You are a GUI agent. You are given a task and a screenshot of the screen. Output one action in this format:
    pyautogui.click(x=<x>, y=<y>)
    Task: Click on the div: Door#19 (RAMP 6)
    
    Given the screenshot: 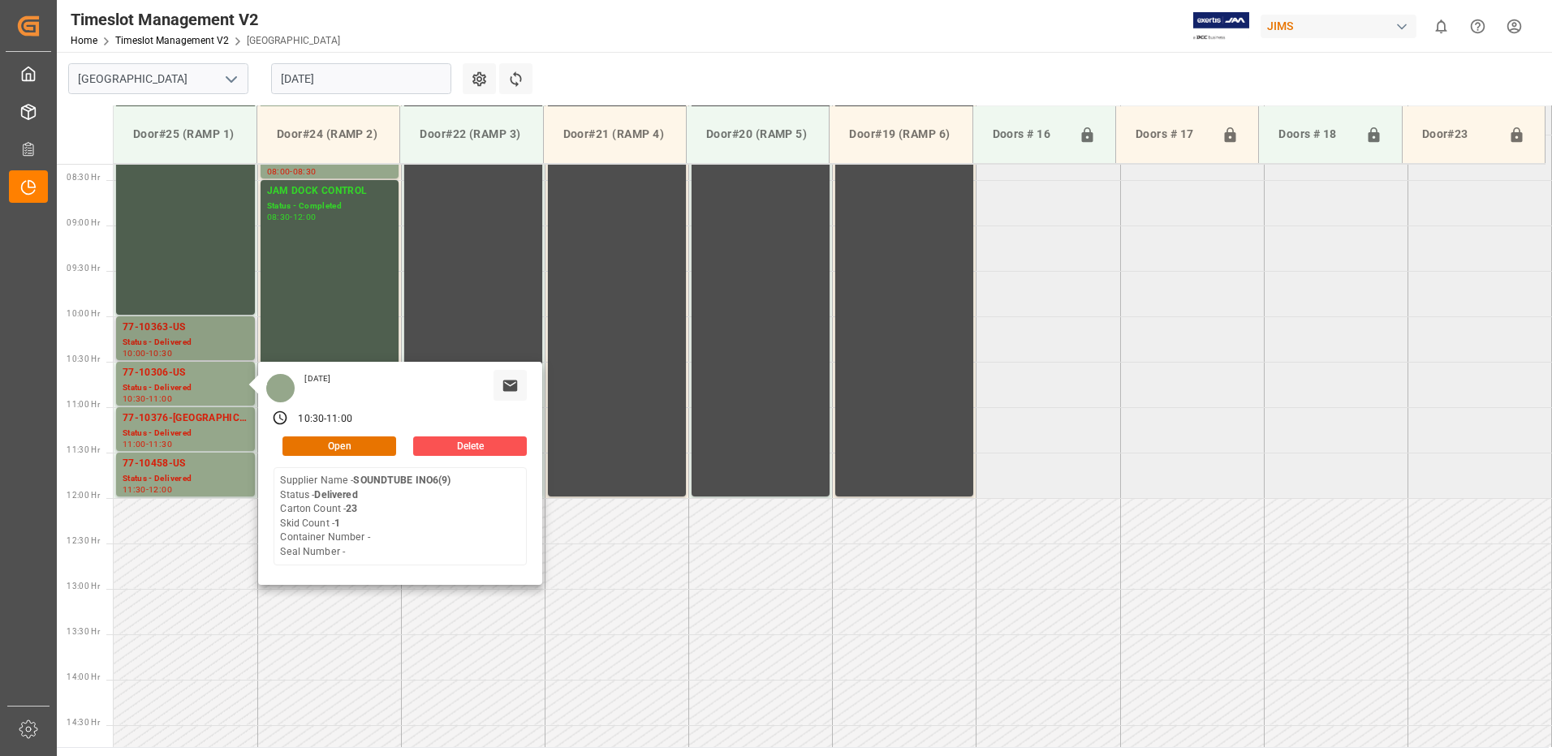 What is the action you would take?
    pyautogui.click(x=900, y=134)
    